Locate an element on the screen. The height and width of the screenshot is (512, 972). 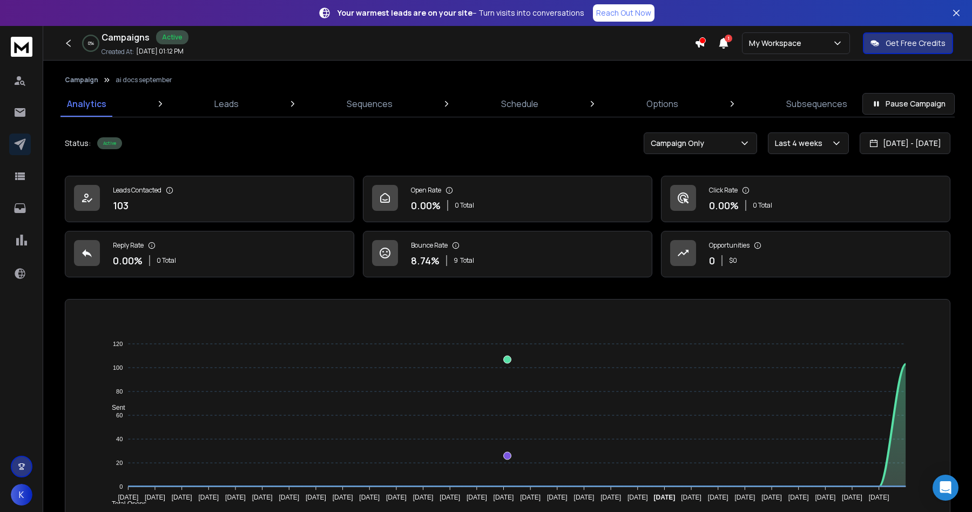
p: Opportunities is located at coordinates (729, 245).